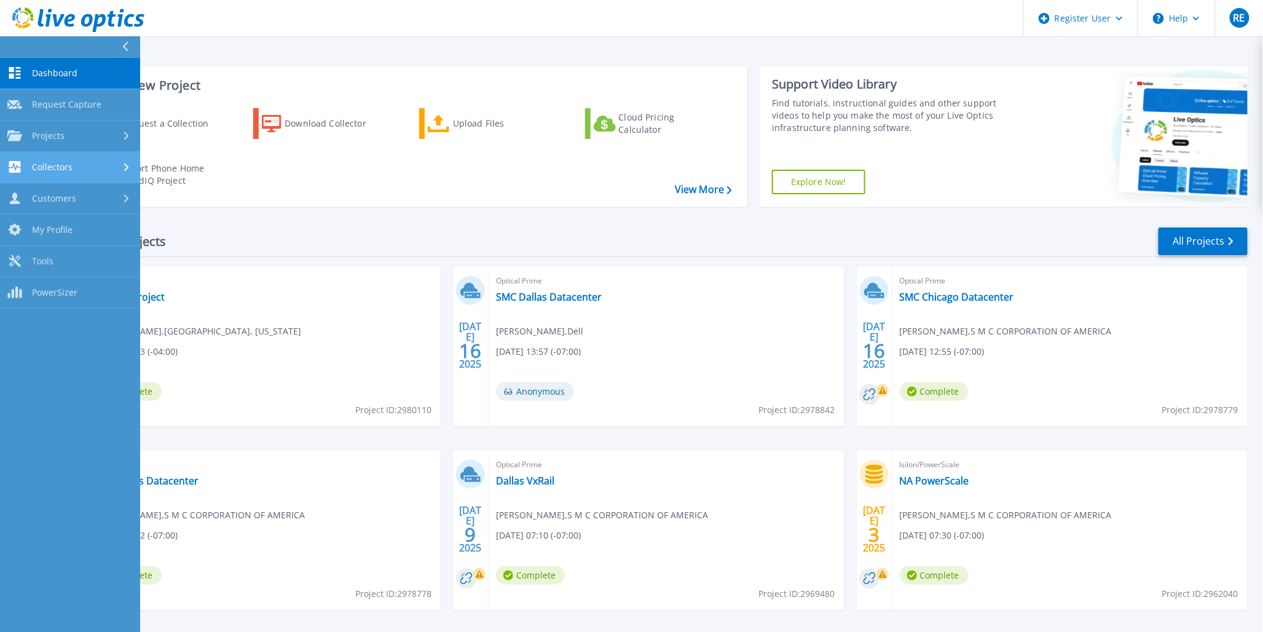 Image resolution: width=1263 pixels, height=632 pixels. I want to click on span: Project ID: 2980110, so click(393, 410).